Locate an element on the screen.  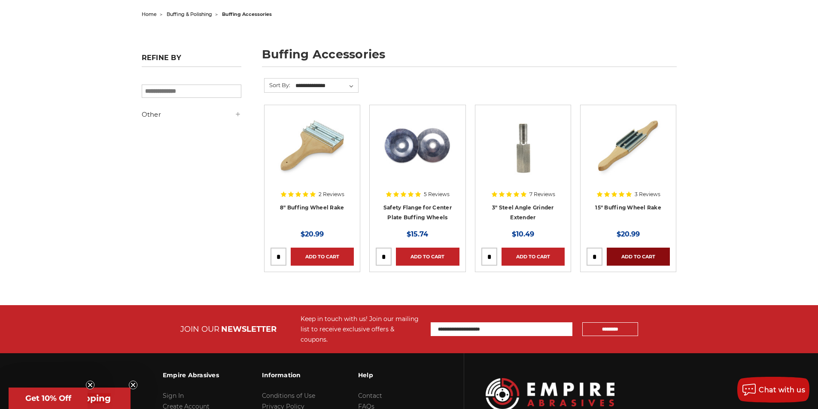
span: 2 Reviews is located at coordinates (332, 195).